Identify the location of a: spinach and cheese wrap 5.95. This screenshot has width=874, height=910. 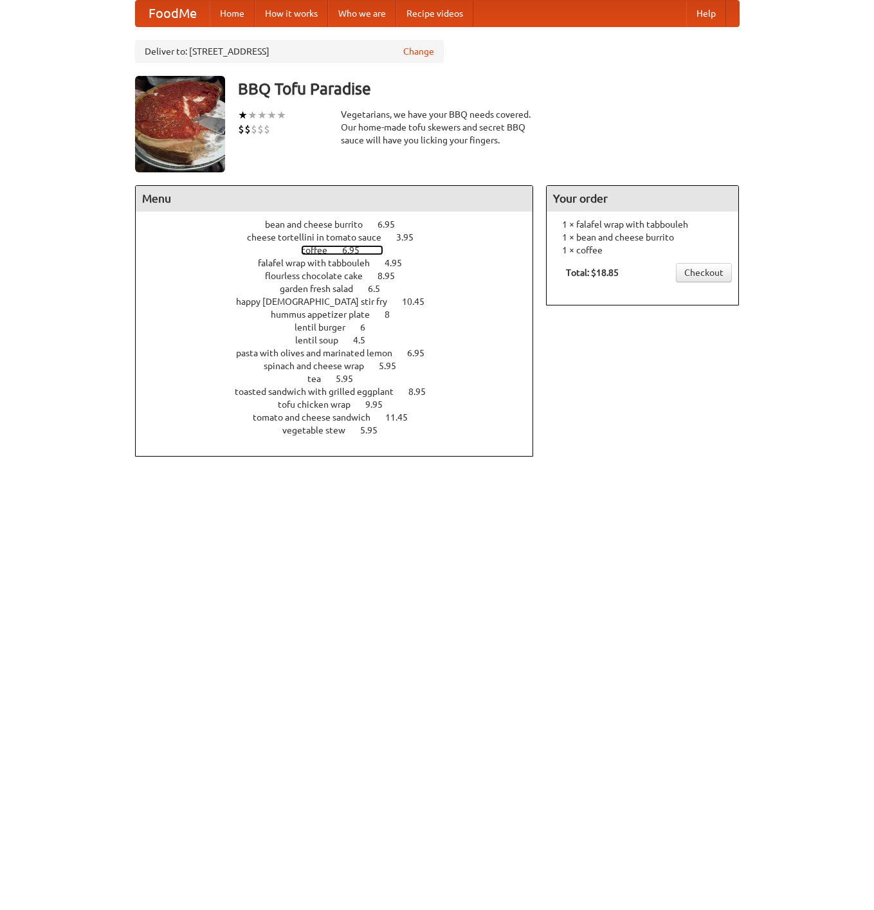
(342, 366).